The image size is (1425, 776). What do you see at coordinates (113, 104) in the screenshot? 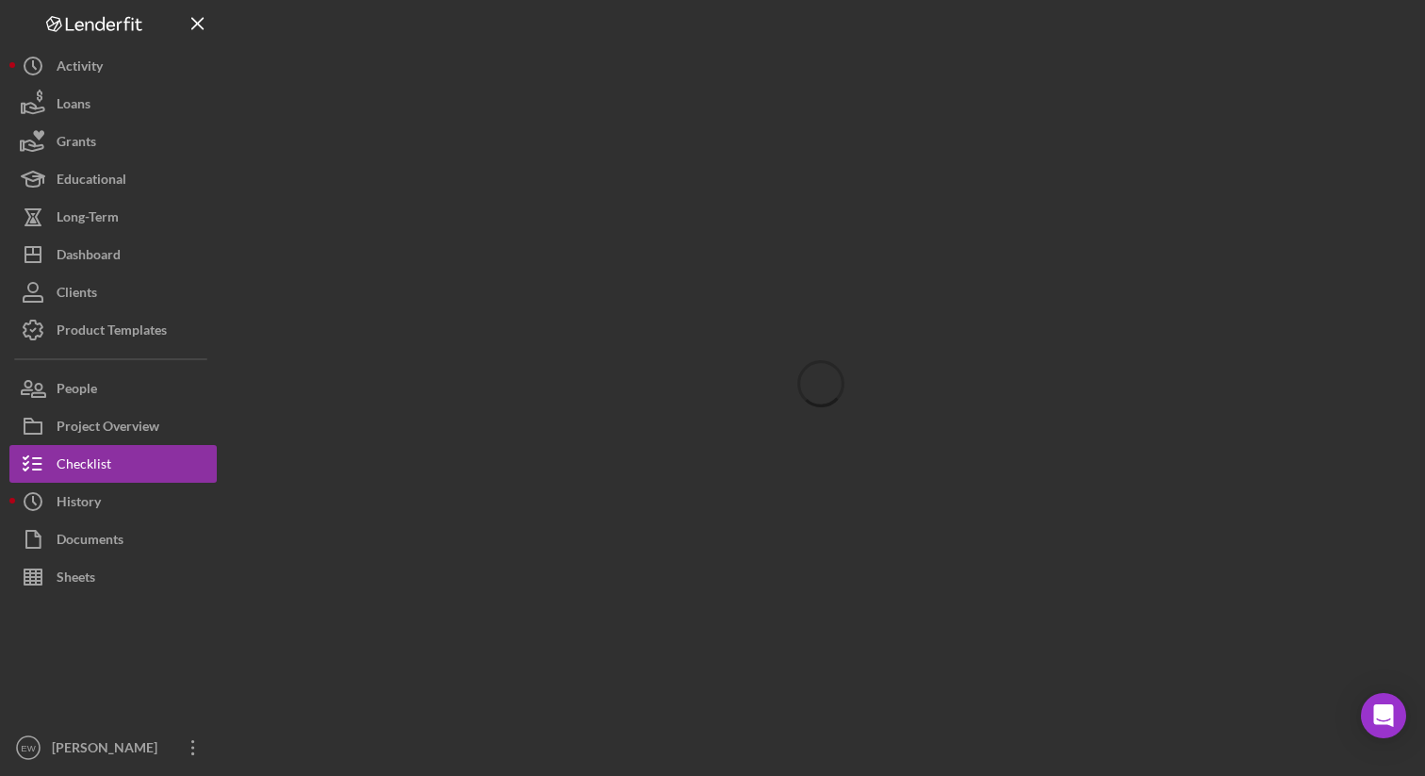
I see `button: Loans` at bounding box center [113, 104].